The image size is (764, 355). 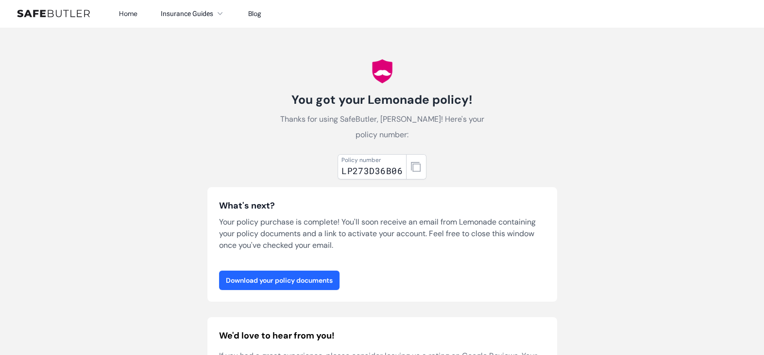 I want to click on a: Download your policy documents, so click(x=279, y=281).